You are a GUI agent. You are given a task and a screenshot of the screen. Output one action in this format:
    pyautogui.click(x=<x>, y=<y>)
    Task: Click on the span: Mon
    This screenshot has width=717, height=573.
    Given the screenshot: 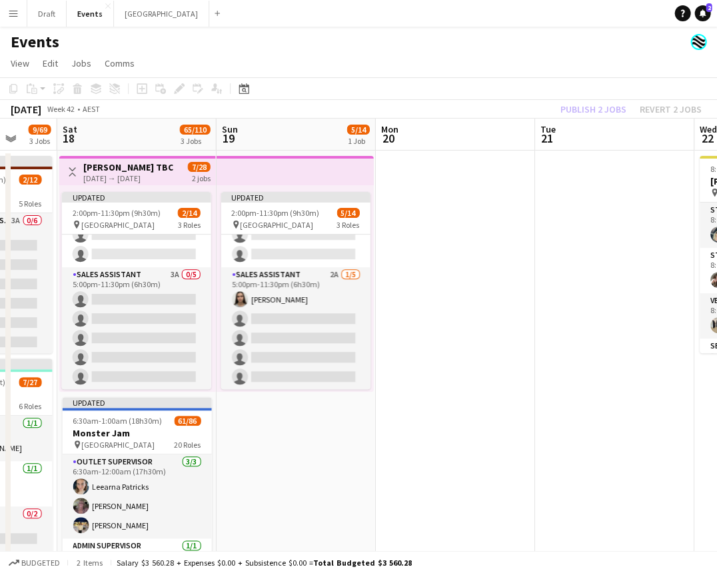 What is the action you would take?
    pyautogui.click(x=390, y=129)
    